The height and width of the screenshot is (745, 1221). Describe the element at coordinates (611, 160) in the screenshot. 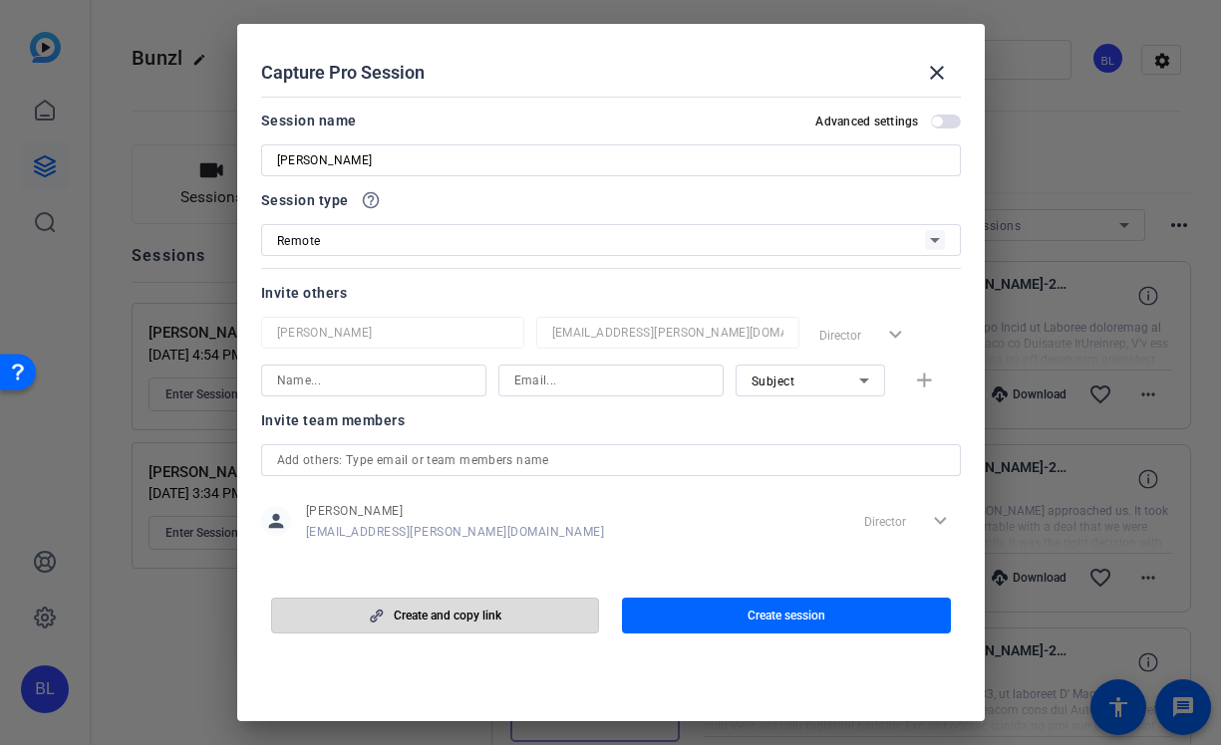

I see `input: Enter Session Name` at that location.